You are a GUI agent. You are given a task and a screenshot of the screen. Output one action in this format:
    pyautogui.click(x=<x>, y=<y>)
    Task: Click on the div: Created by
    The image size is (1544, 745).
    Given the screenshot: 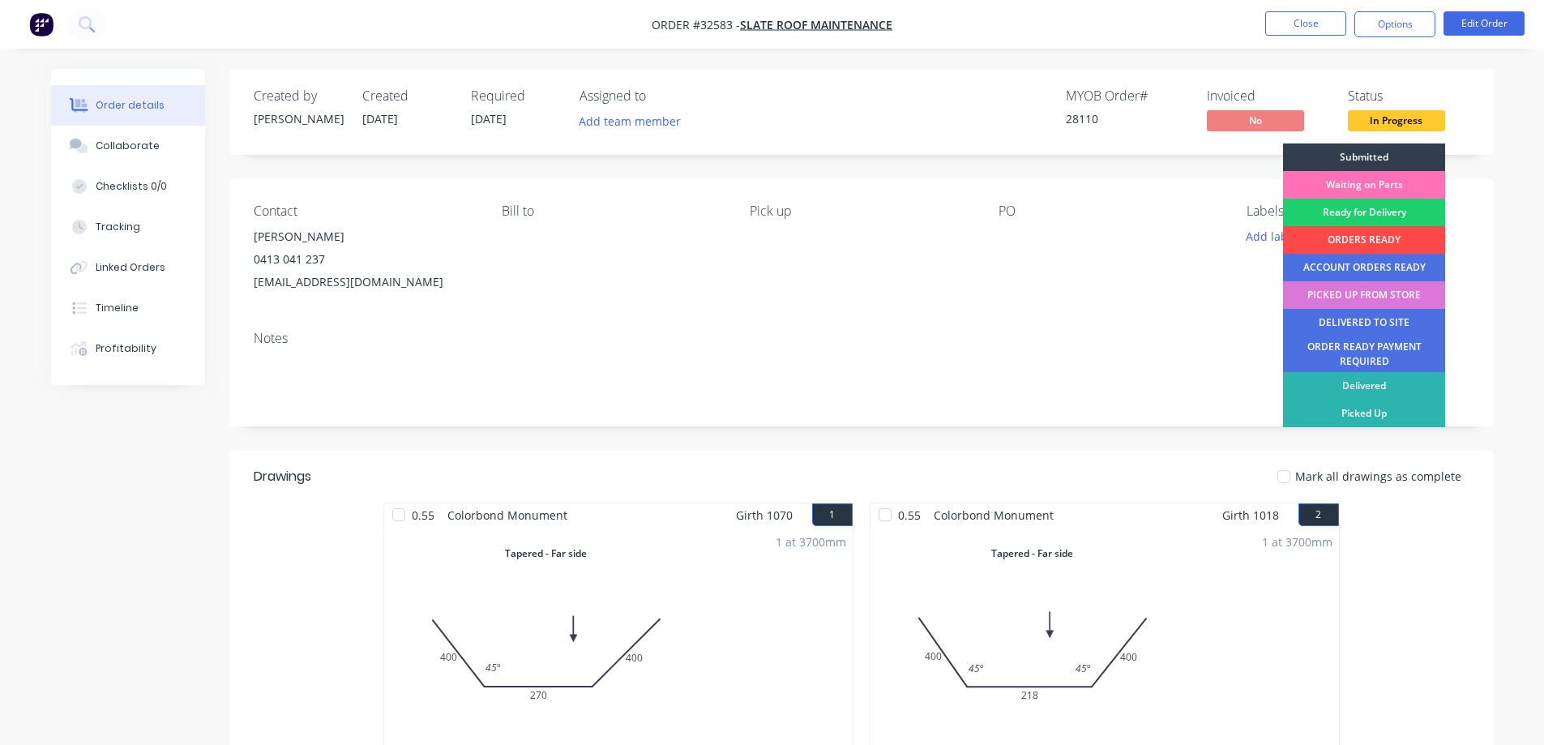 What is the action you would take?
    pyautogui.click(x=298, y=96)
    